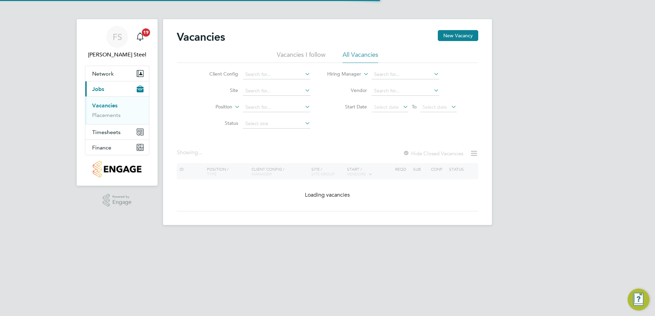  I want to click on a: Go to home page, so click(117, 169).